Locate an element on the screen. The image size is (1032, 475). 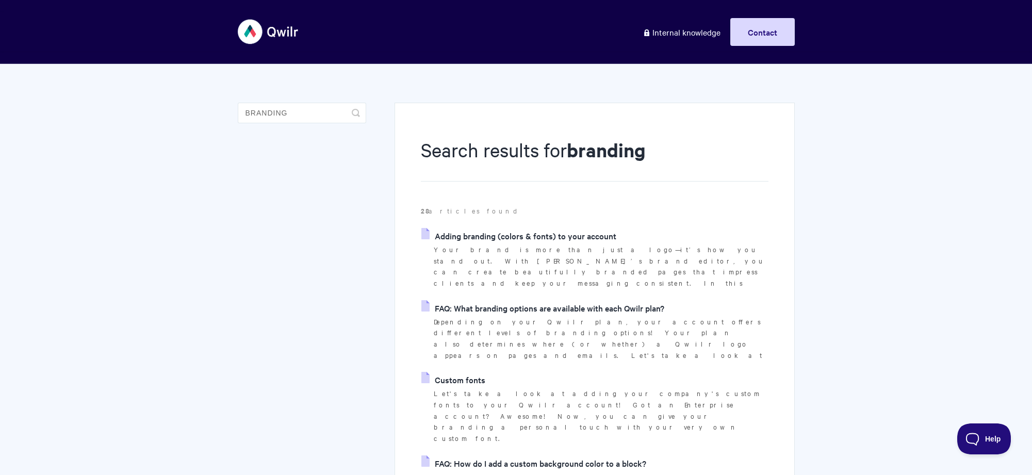
input: Search is located at coordinates (302, 113).